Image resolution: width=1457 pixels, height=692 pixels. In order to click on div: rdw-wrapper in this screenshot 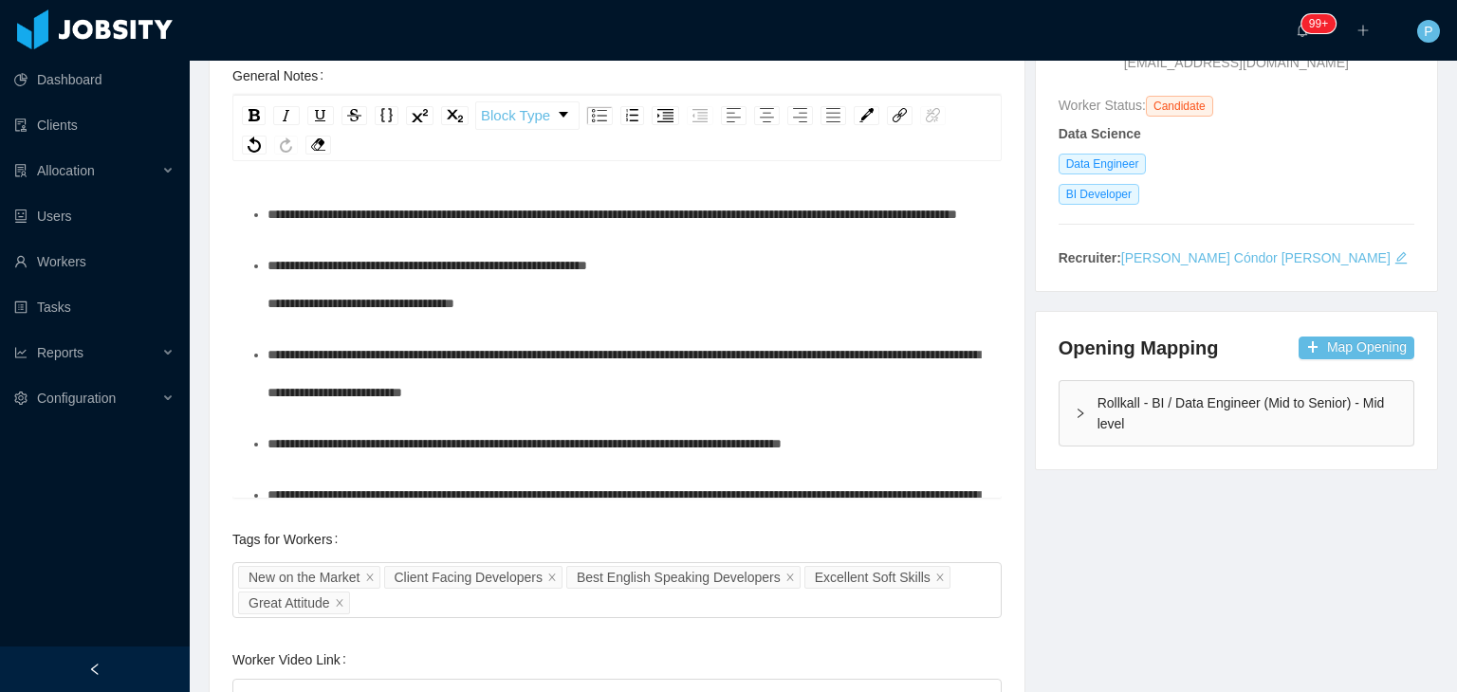, I will do `click(616, 296)`.